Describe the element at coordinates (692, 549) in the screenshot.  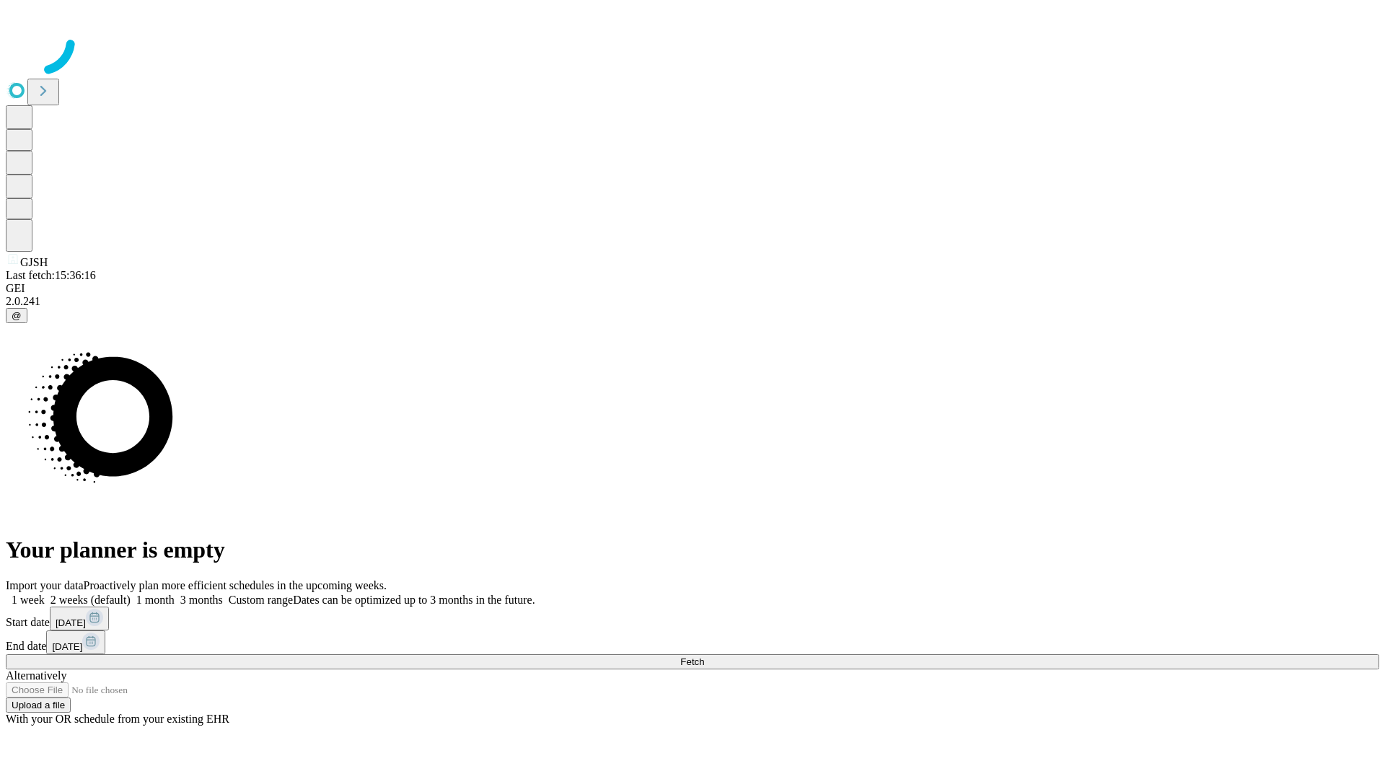
I see `h1: Your planner is empty` at that location.